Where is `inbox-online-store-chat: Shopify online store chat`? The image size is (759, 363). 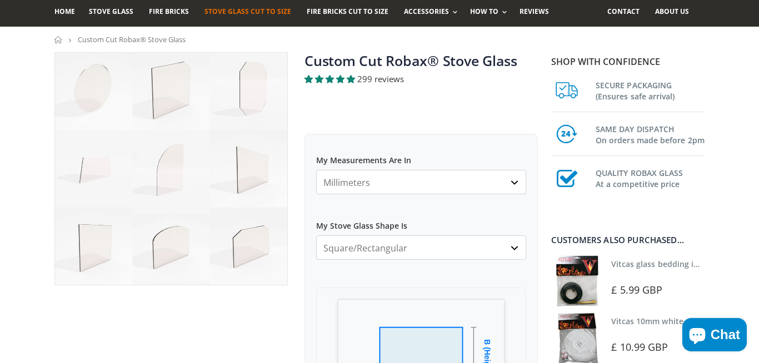
inbox-online-store-chat: Shopify online store chat is located at coordinates (715, 336).